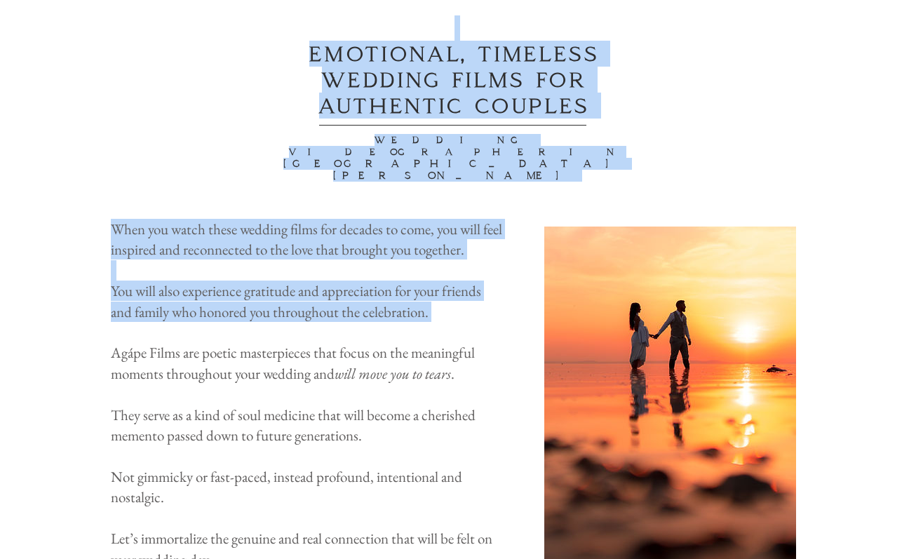  Describe the element at coordinates (292, 363) in the screenshot. I see `span: Agápe Films are poetic masterpieces that focus on the meaningful moments throughout your wedding ...` at that location.